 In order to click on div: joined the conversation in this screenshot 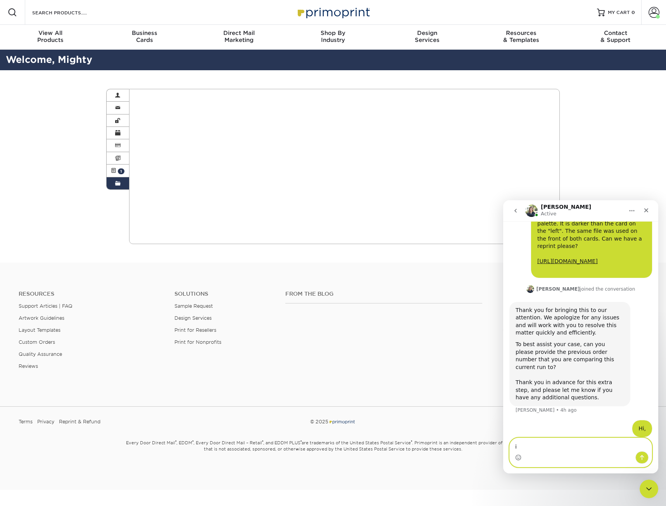, I will do `click(83, 89)`.